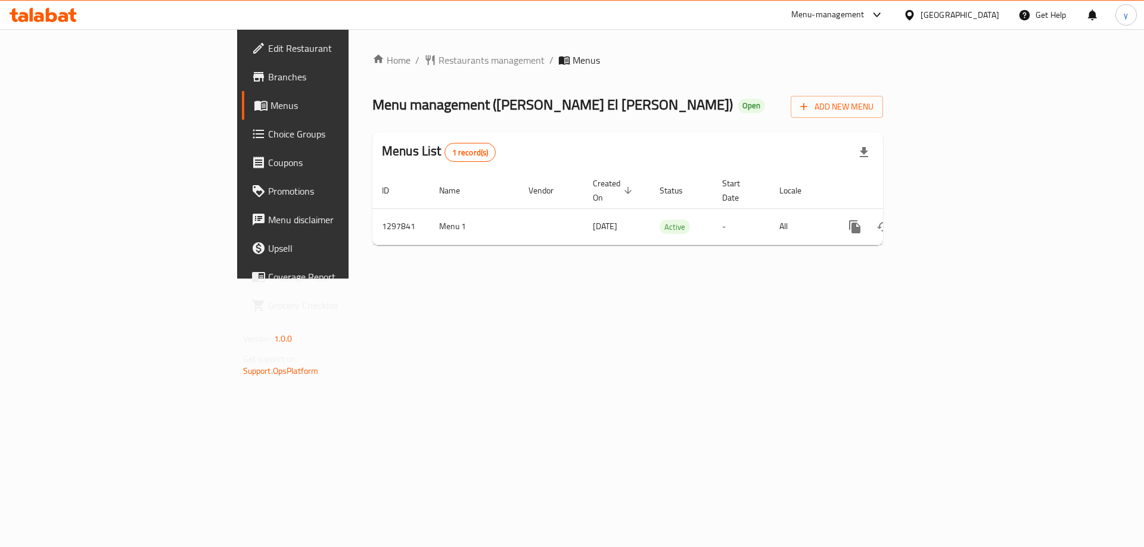 The width and height of the screenshot is (1144, 547). Describe the element at coordinates (270, 359) in the screenshot. I see `span: Get support on:` at that location.